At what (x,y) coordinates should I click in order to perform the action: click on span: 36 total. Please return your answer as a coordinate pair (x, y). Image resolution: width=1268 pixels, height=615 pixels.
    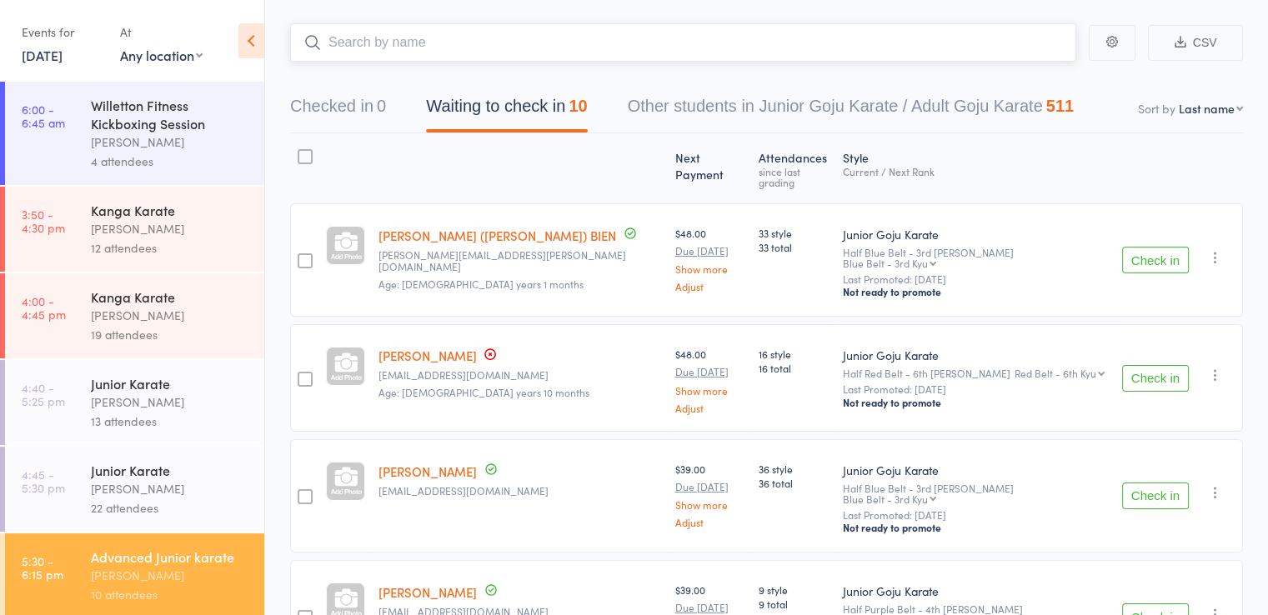
    Looking at the image, I should click on (794, 483).